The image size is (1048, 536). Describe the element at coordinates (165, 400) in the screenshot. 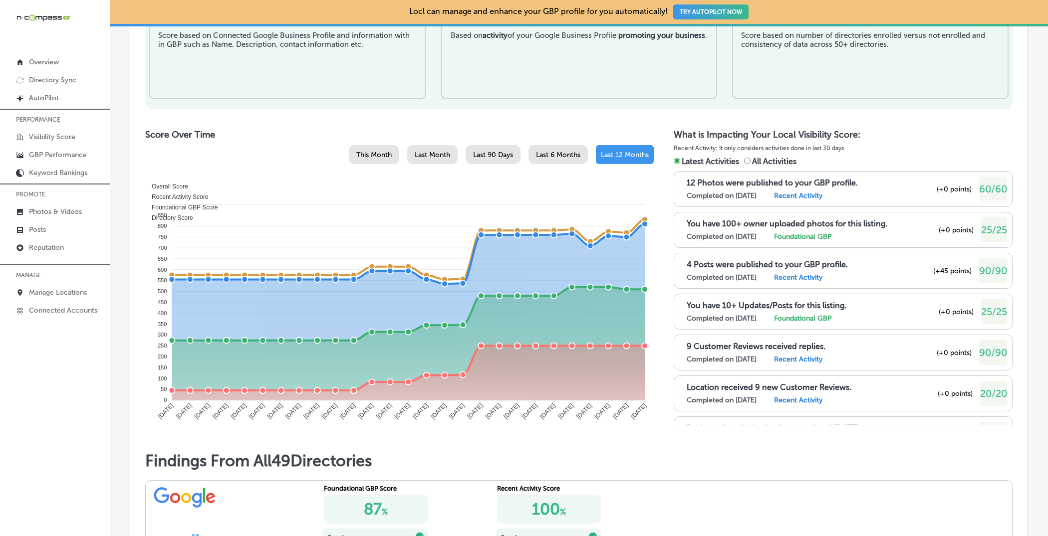

I see `tspan: 0` at that location.